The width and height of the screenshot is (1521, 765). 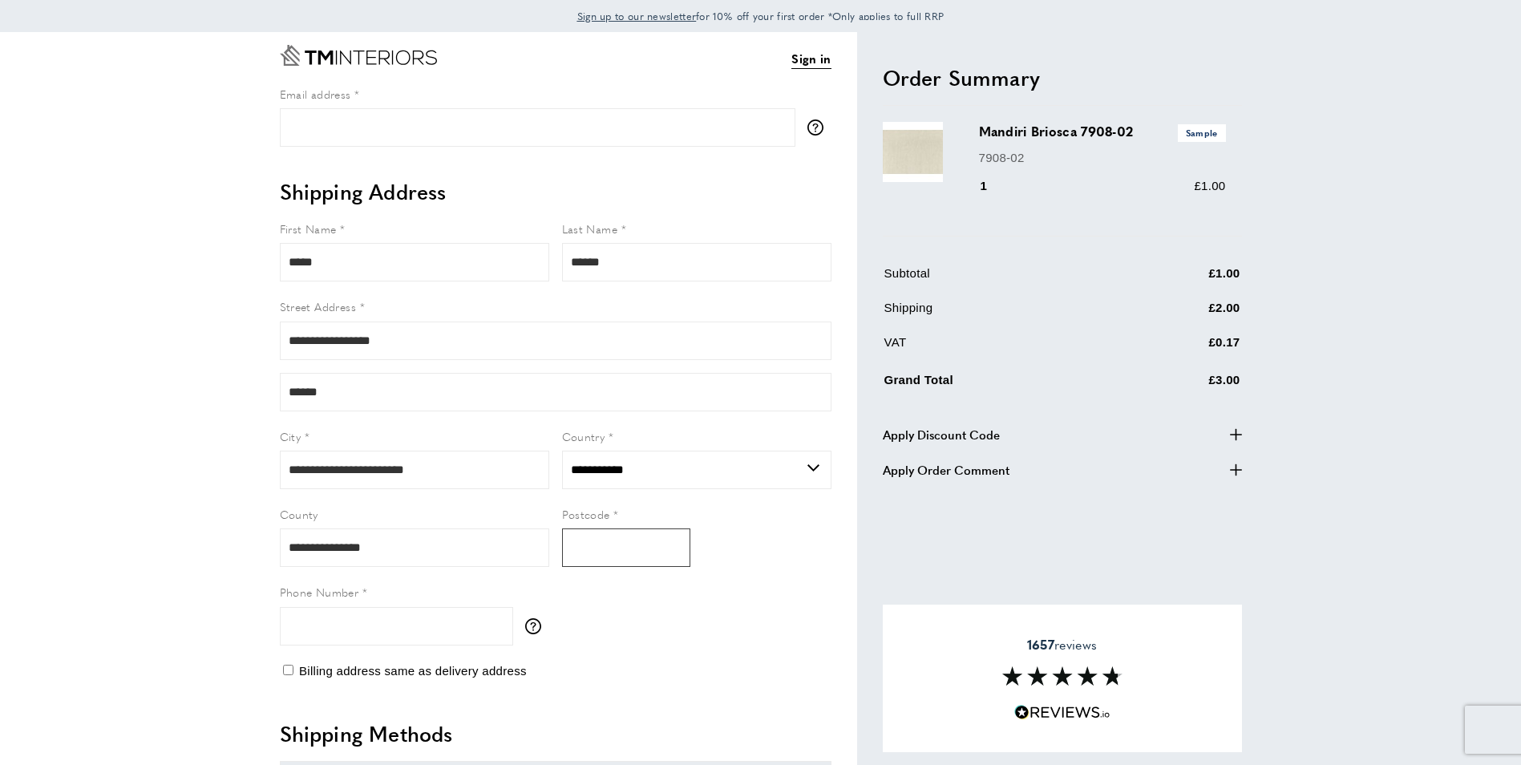 What do you see at coordinates (1209, 185) in the screenshot?
I see `span: £1.00` at bounding box center [1209, 185].